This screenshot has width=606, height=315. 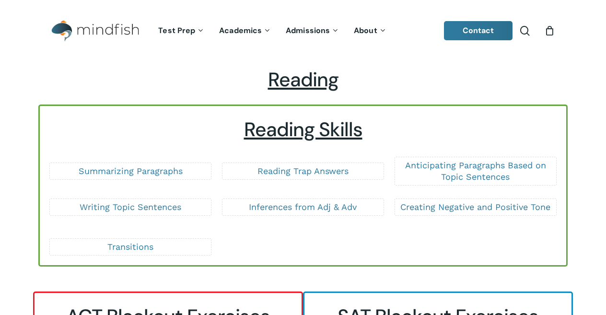 What do you see at coordinates (176, 30) in the screenshot?
I see `span: Test Prep` at bounding box center [176, 30].